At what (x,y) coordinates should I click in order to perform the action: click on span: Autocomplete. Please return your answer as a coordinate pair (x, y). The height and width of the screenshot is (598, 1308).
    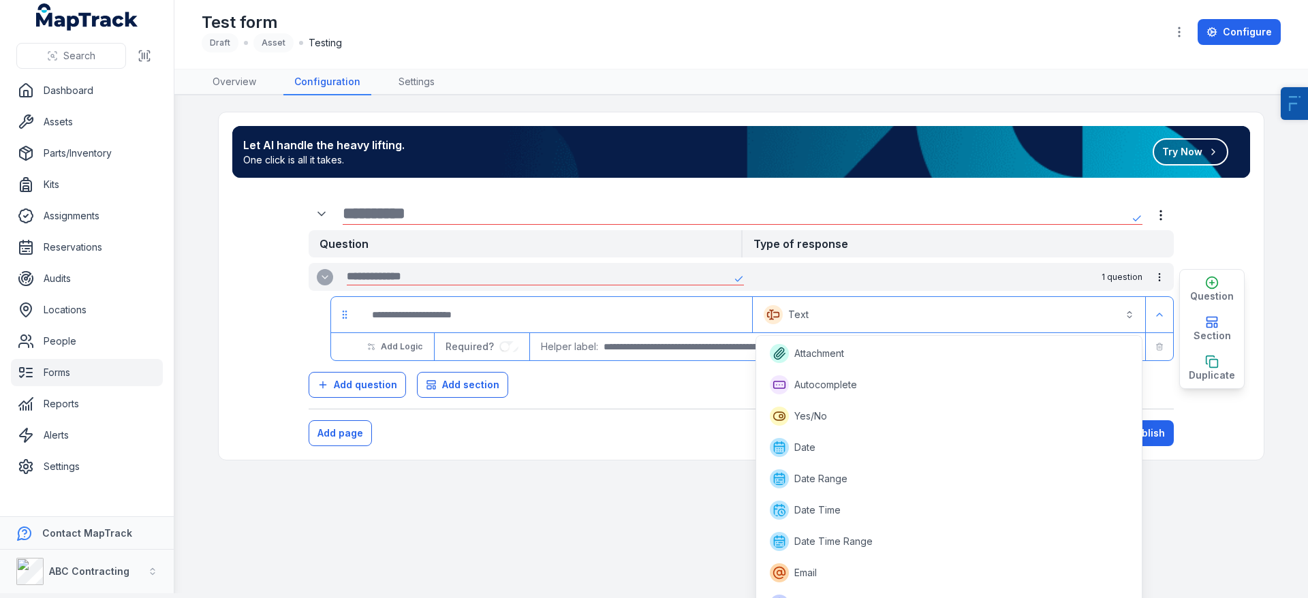
    Looking at the image, I should click on (825, 385).